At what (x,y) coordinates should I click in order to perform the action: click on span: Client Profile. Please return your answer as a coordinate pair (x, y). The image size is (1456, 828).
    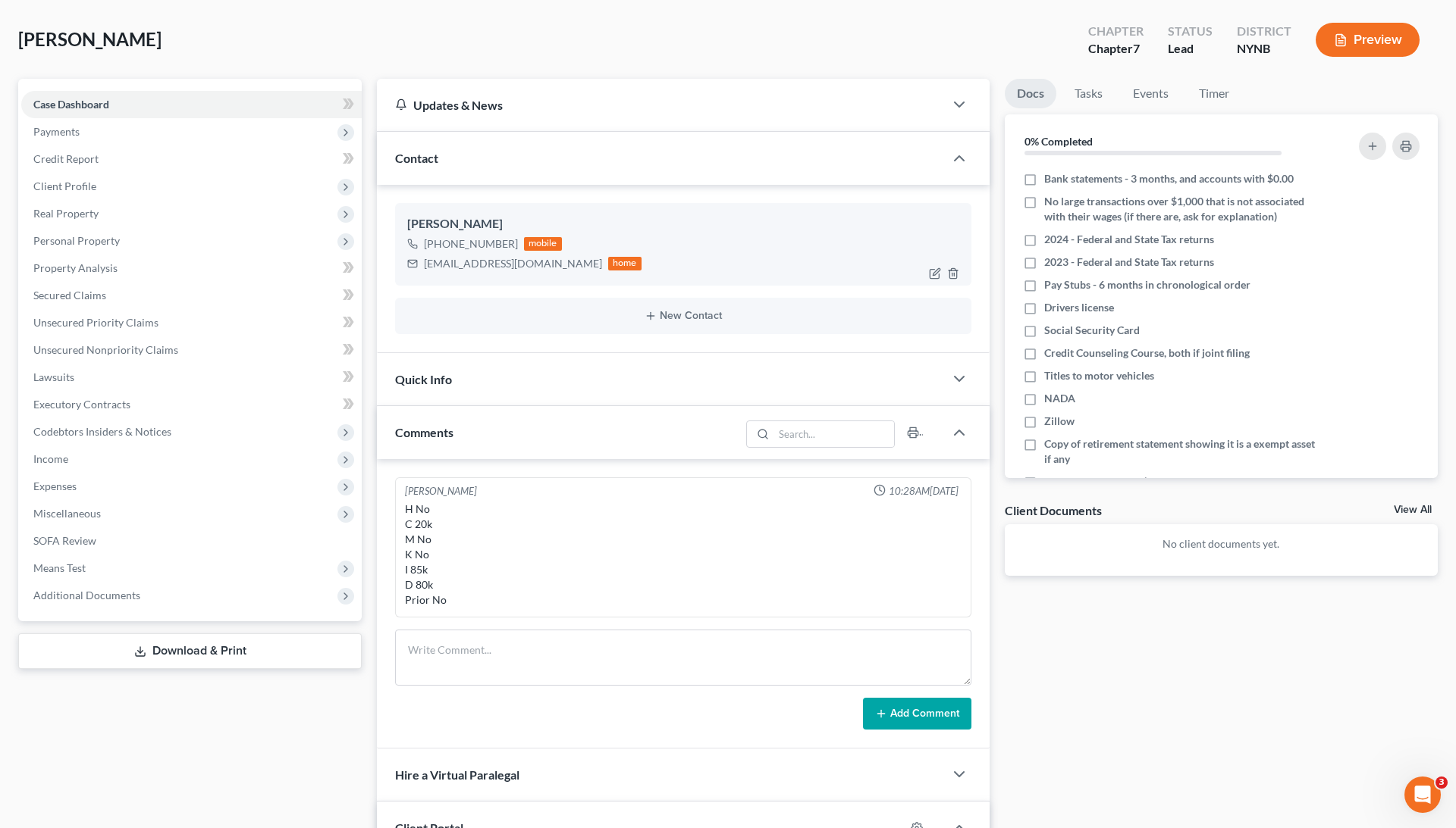
    Looking at the image, I should click on (64, 186).